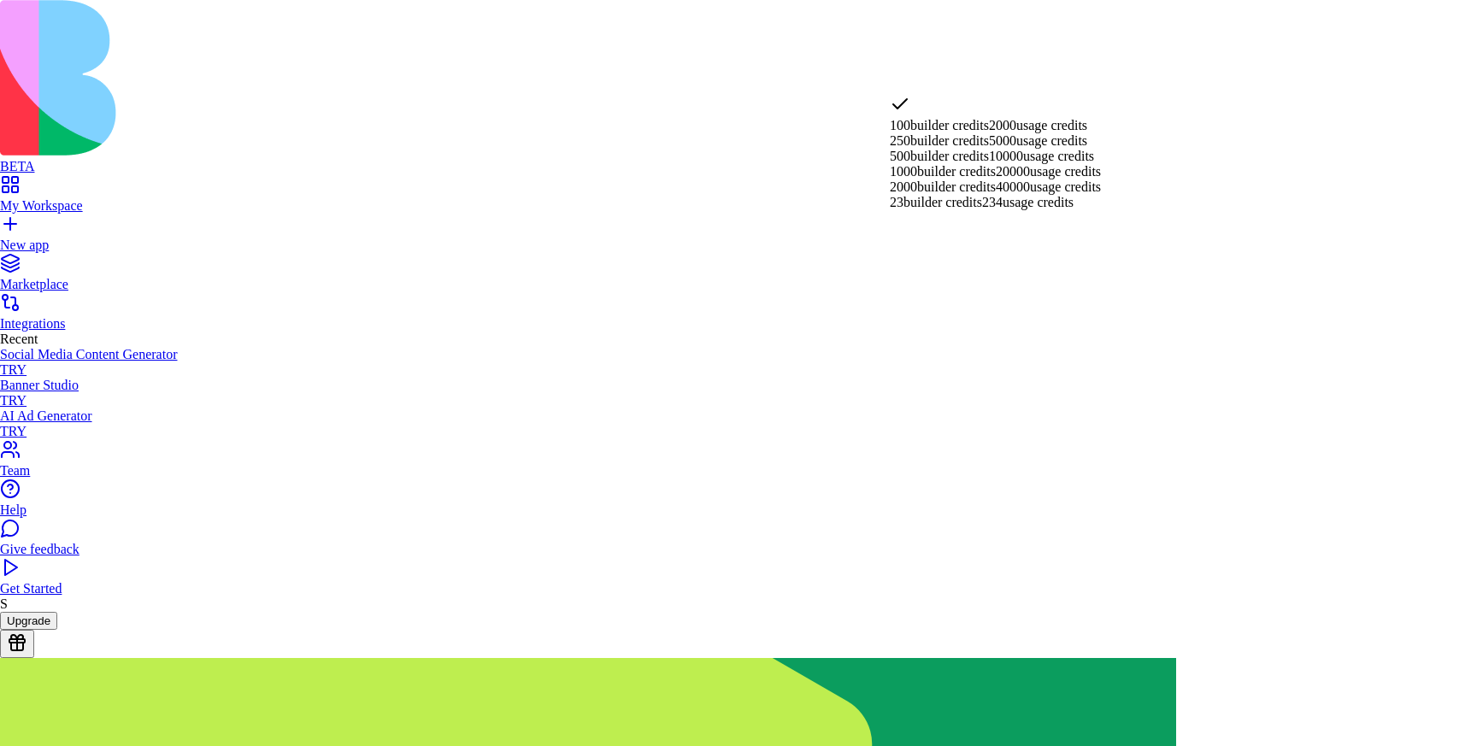  I want to click on span: 1000 builder credits, so click(943, 171).